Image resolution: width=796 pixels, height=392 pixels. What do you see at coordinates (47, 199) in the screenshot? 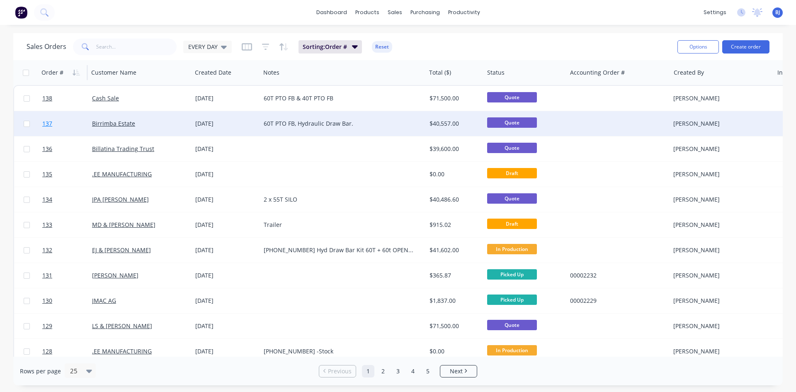
I see `span: 134` at bounding box center [47, 199].